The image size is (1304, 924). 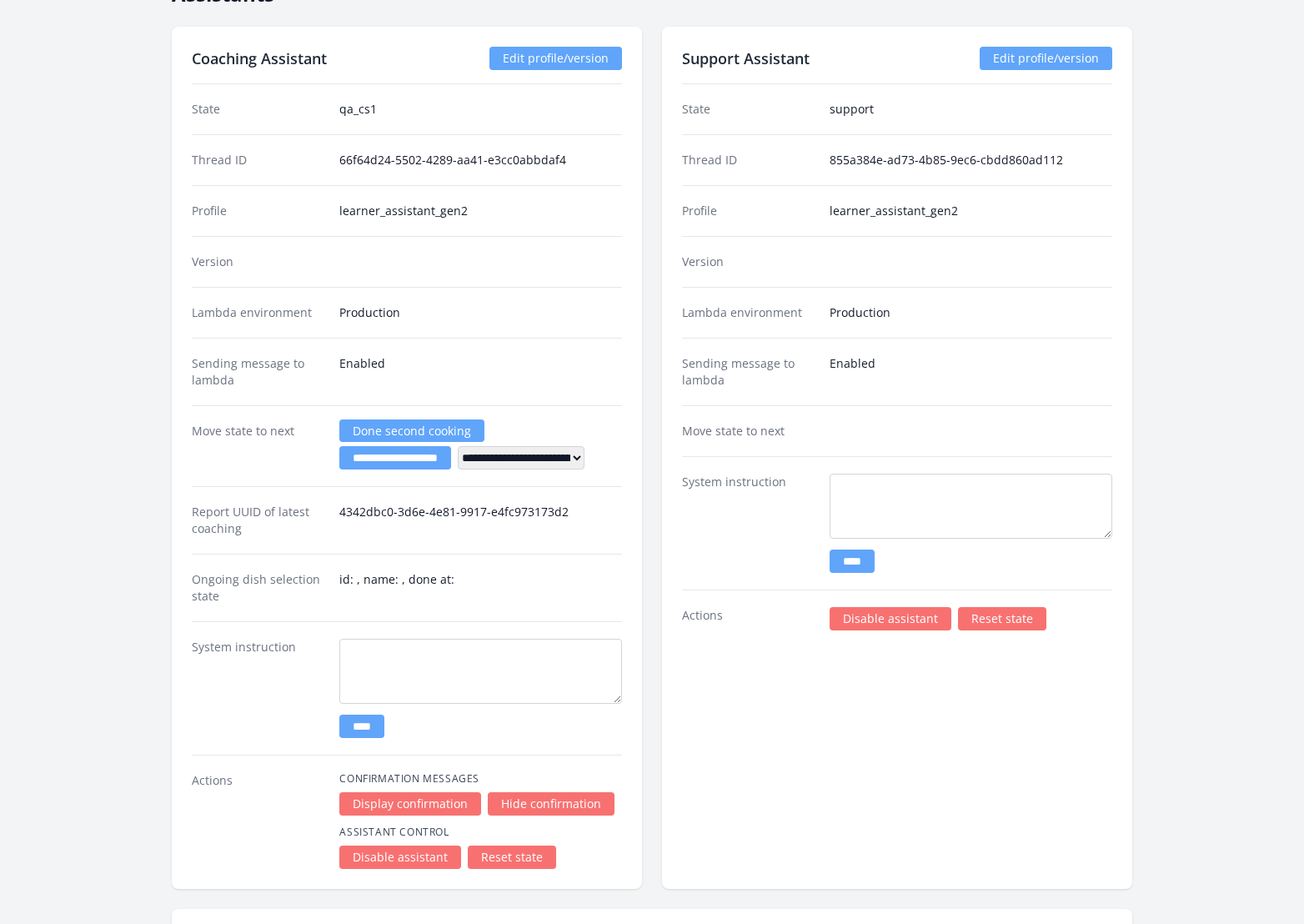 I want to click on a: Hide confirmation, so click(x=551, y=803).